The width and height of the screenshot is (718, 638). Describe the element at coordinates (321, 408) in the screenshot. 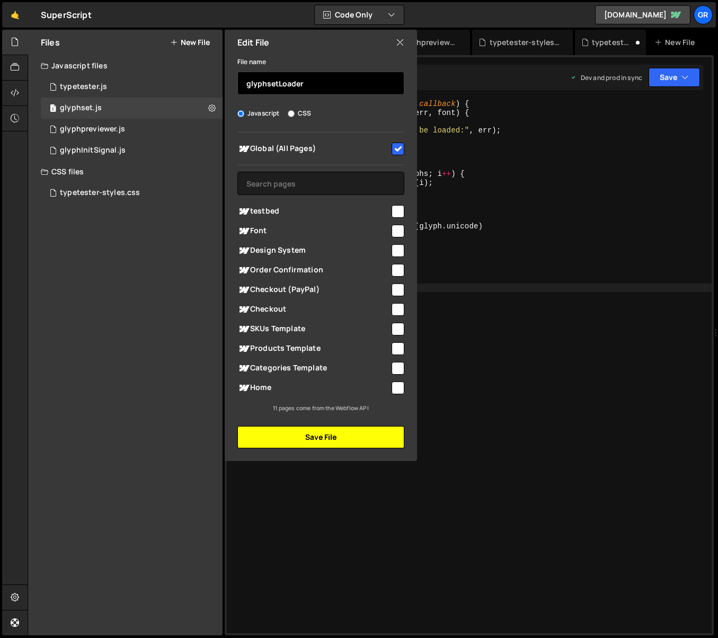

I see `small: 11 pages come from the Webflow API` at that location.